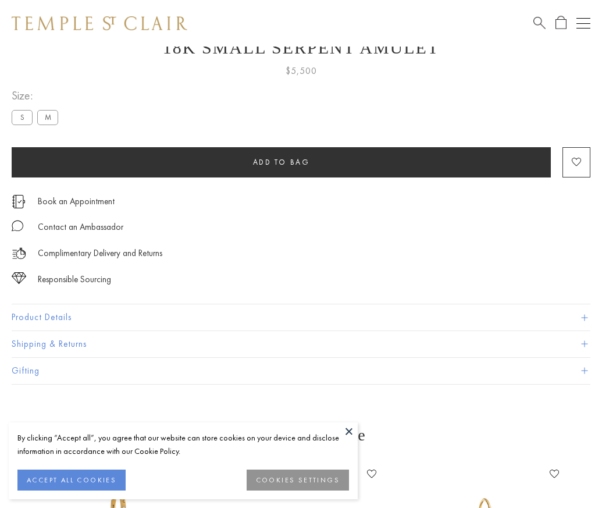 The height and width of the screenshot is (508, 602). I want to click on div: By clicking “Accept all”, you agree that our website can store cookies on your device and disclos..., so click(183, 445).